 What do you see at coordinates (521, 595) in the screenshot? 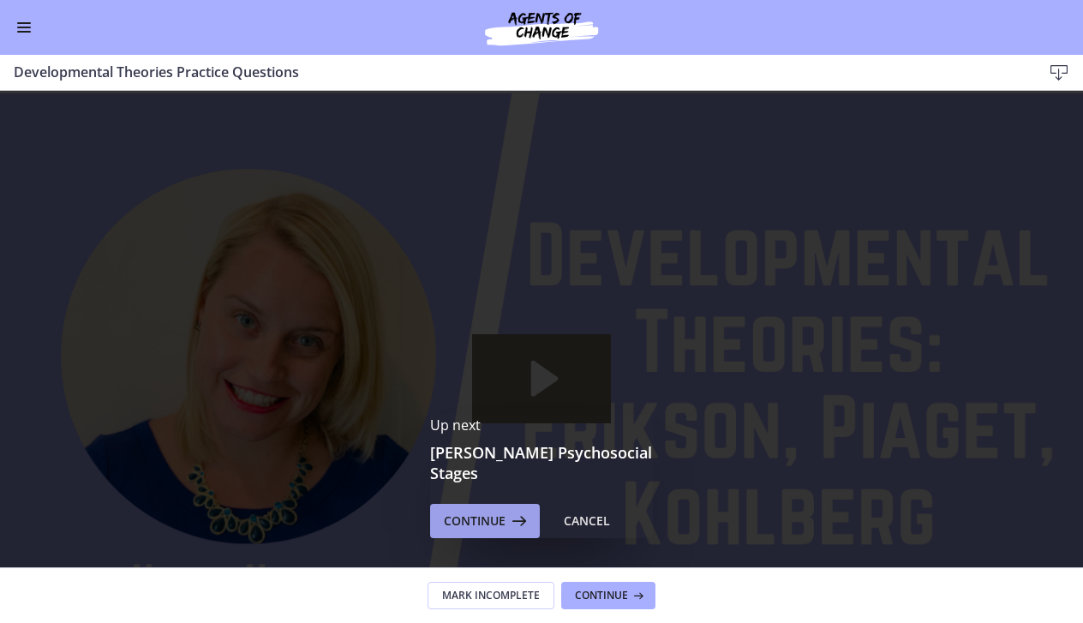
I see `div: Playbar` at bounding box center [521, 595].